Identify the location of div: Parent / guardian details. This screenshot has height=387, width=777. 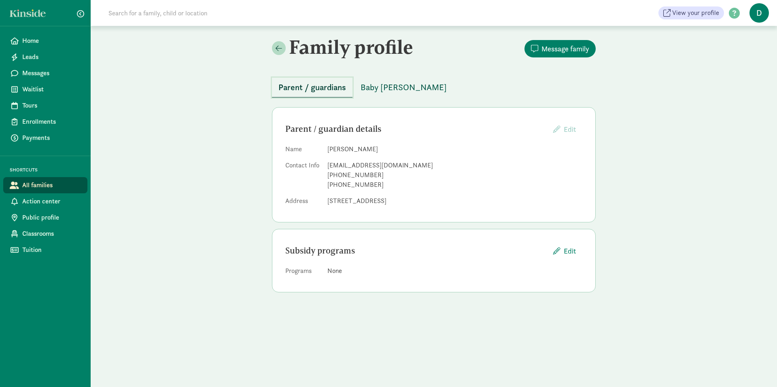
(416, 129).